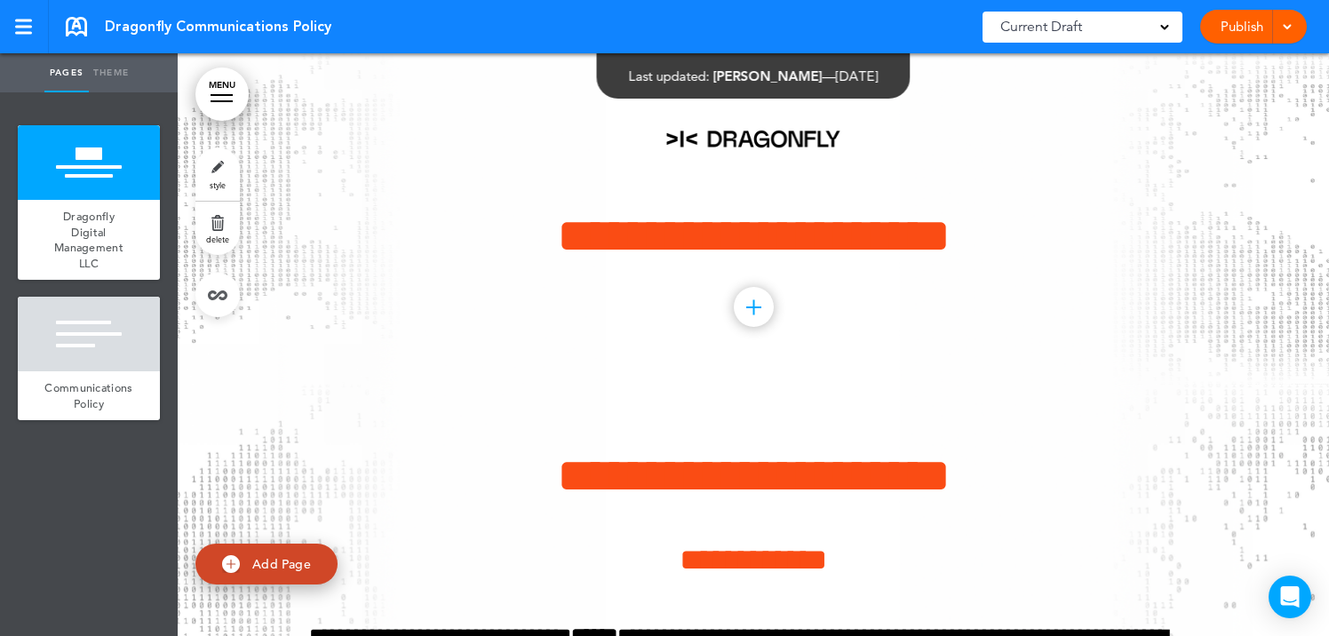 Image resolution: width=1329 pixels, height=636 pixels. What do you see at coordinates (222, 94) in the screenshot?
I see `a: MENU` at bounding box center [222, 94].